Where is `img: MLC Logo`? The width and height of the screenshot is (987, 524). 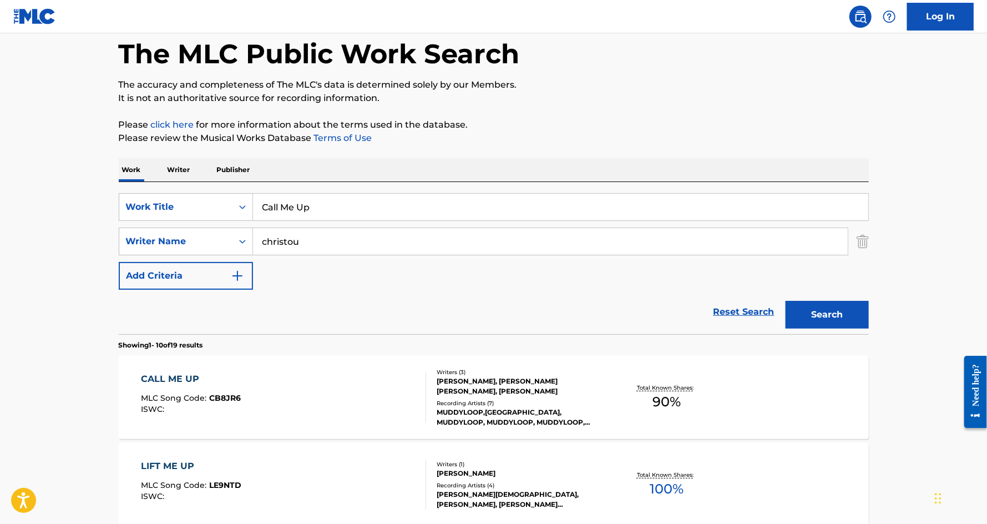 img: MLC Logo is located at coordinates (34, 16).